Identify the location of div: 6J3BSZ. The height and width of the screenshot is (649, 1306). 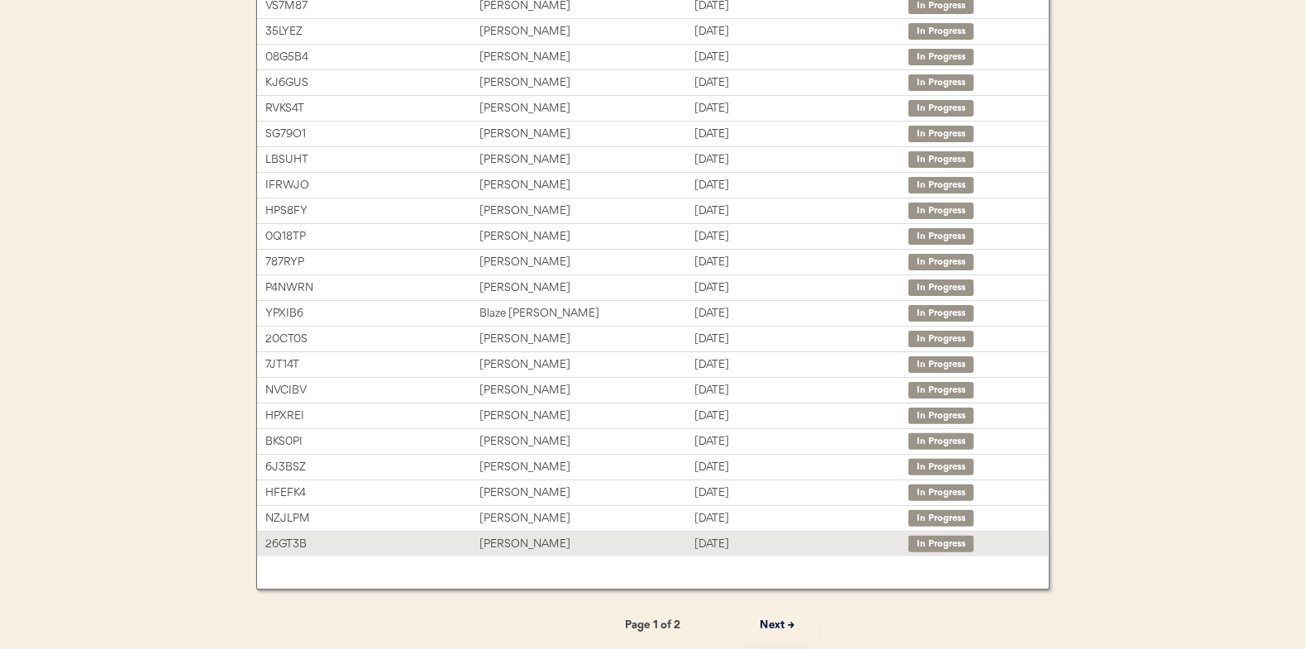
(372, 467).